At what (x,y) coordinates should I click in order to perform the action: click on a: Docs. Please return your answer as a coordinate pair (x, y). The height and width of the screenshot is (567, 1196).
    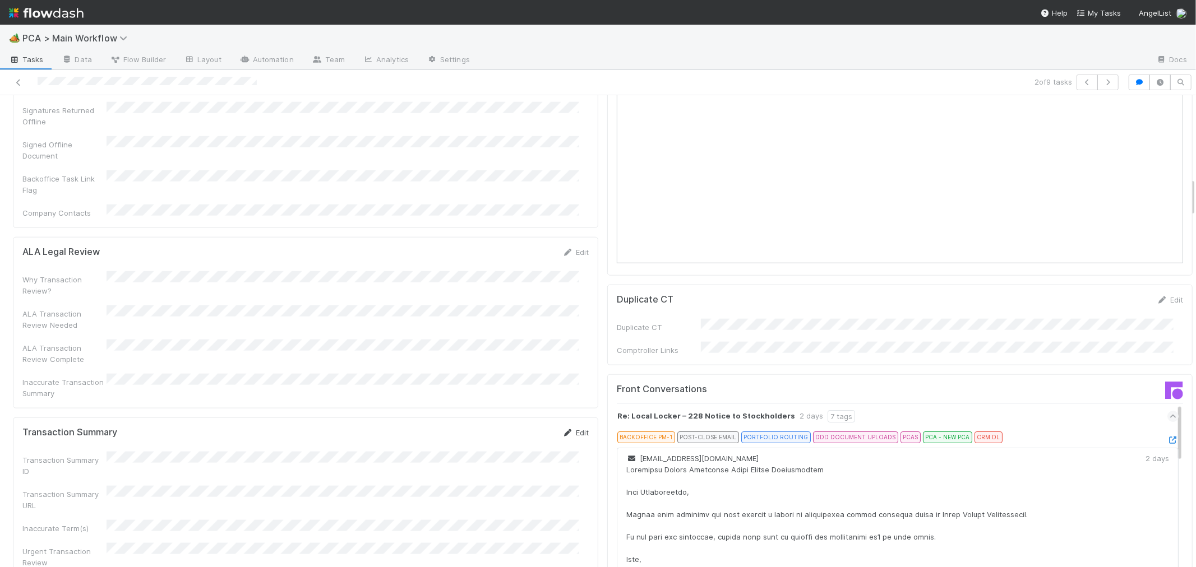
    Looking at the image, I should click on (1171, 61).